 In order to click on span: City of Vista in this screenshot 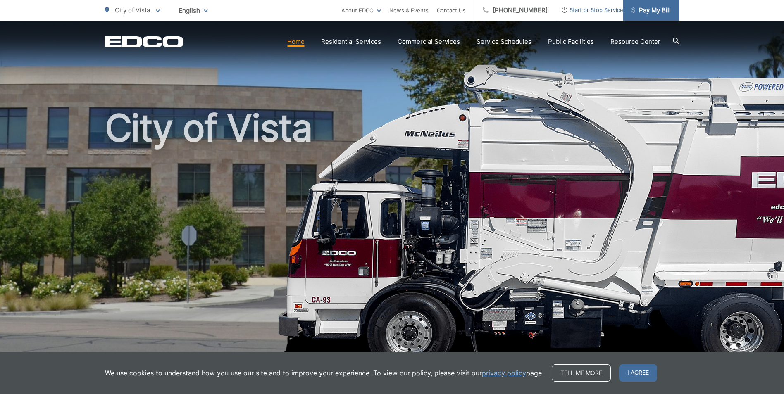, I will do `click(132, 10)`.